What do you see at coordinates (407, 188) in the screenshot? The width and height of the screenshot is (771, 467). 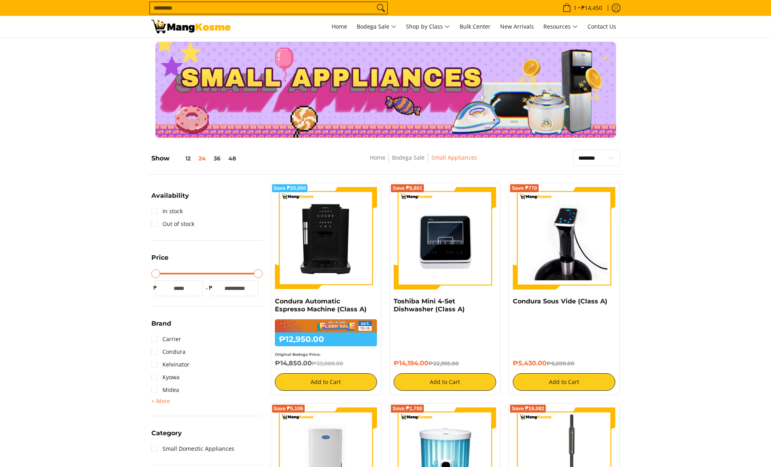 I see `span: Save ₱8,801` at bounding box center [407, 188].